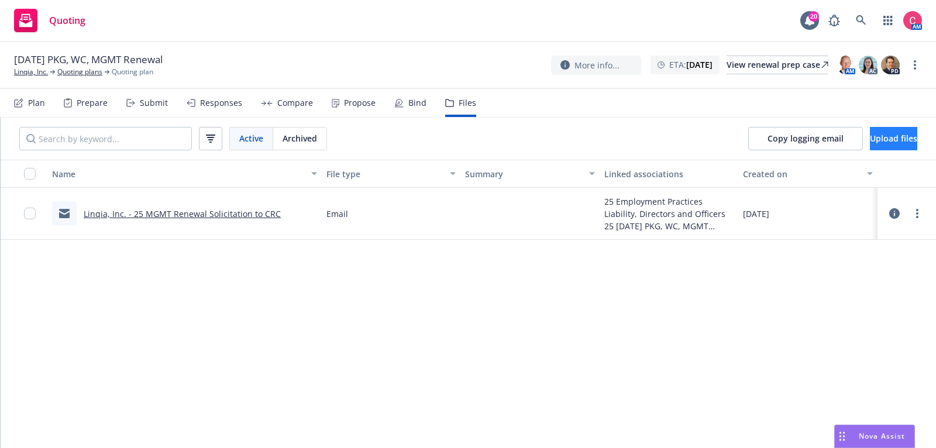 Image resolution: width=936 pixels, height=448 pixels. Describe the element at coordinates (835, 20) in the screenshot. I see `a: Report a Bug` at that location.